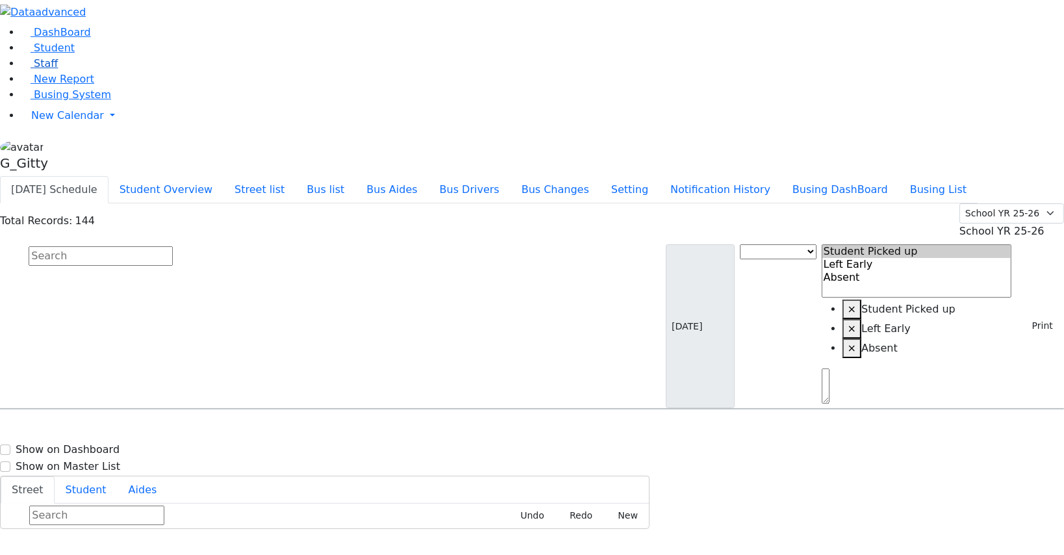 The height and width of the screenshot is (555, 1064). What do you see at coordinates (39, 63) in the screenshot?
I see `a: Staff` at bounding box center [39, 63].